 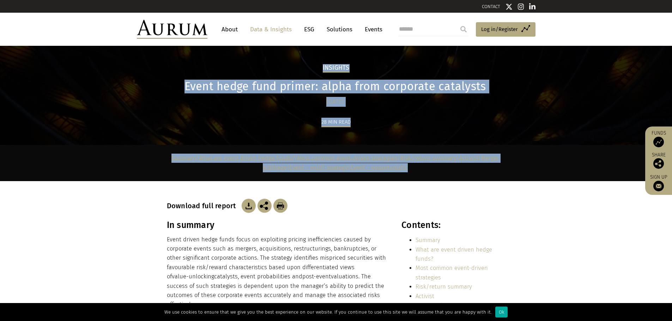 What do you see at coordinates (532, 7) in the screenshot?
I see `img: Linkedin icon` at bounding box center [532, 7].